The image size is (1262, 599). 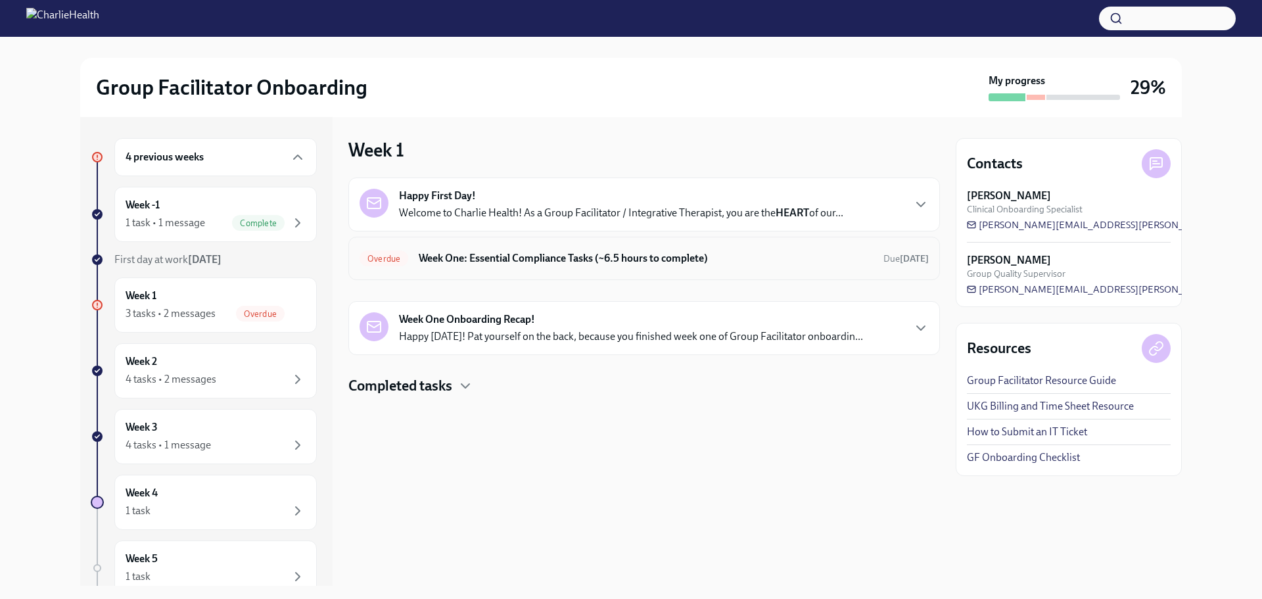 I want to click on h2: Group Facilitator Onboarding, so click(x=231, y=87).